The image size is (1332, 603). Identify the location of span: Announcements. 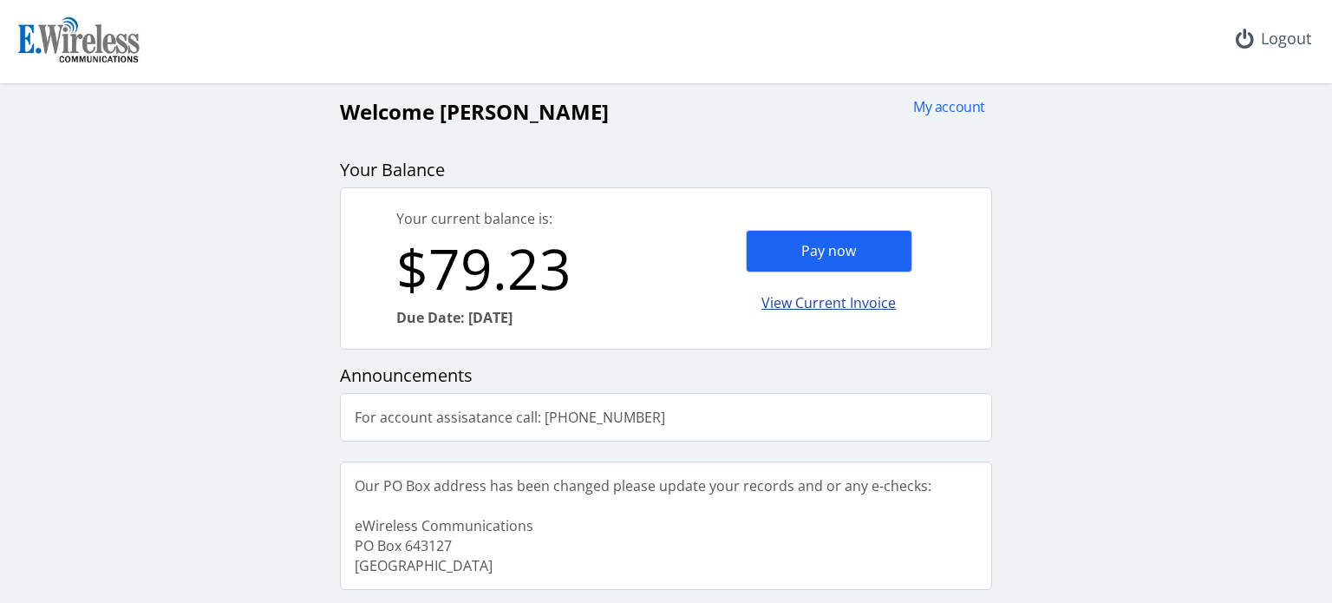
(406, 375).